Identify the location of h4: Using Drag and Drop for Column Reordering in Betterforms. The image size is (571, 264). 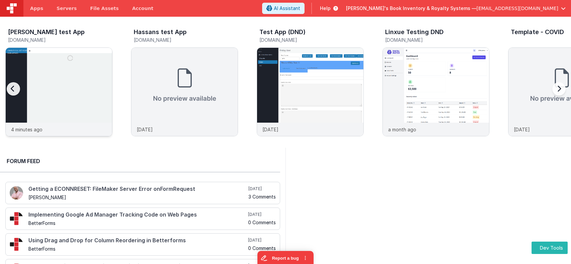
(137, 241).